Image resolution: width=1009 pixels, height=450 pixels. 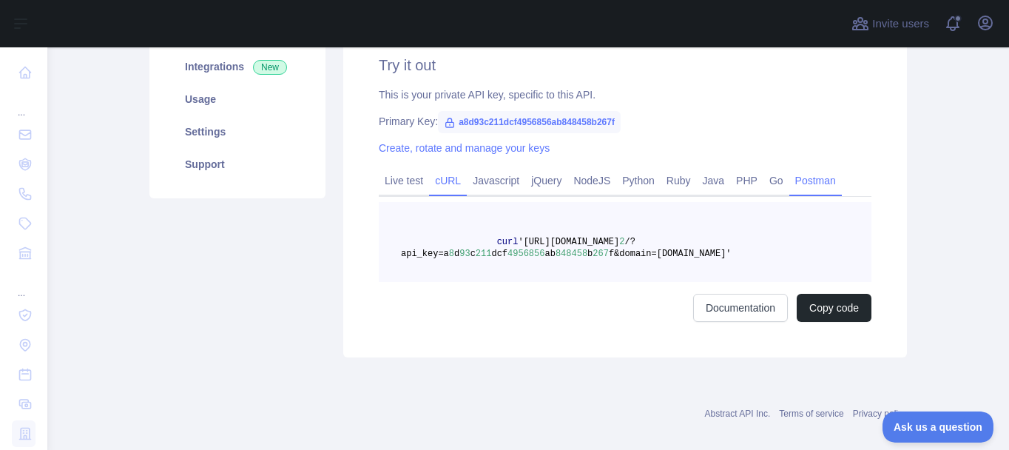 What do you see at coordinates (464, 254) in the screenshot?
I see `span: 93` at bounding box center [464, 254].